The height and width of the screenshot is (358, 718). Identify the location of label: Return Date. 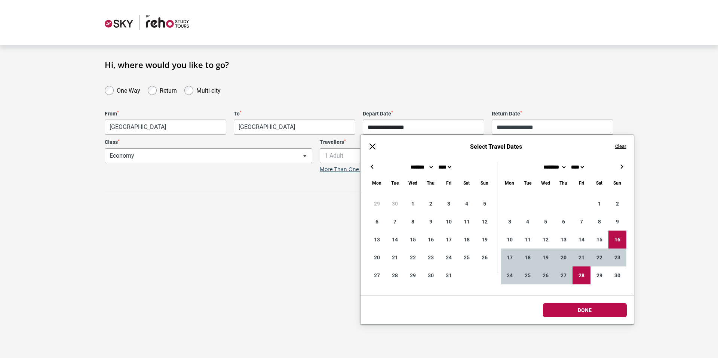
(552, 114).